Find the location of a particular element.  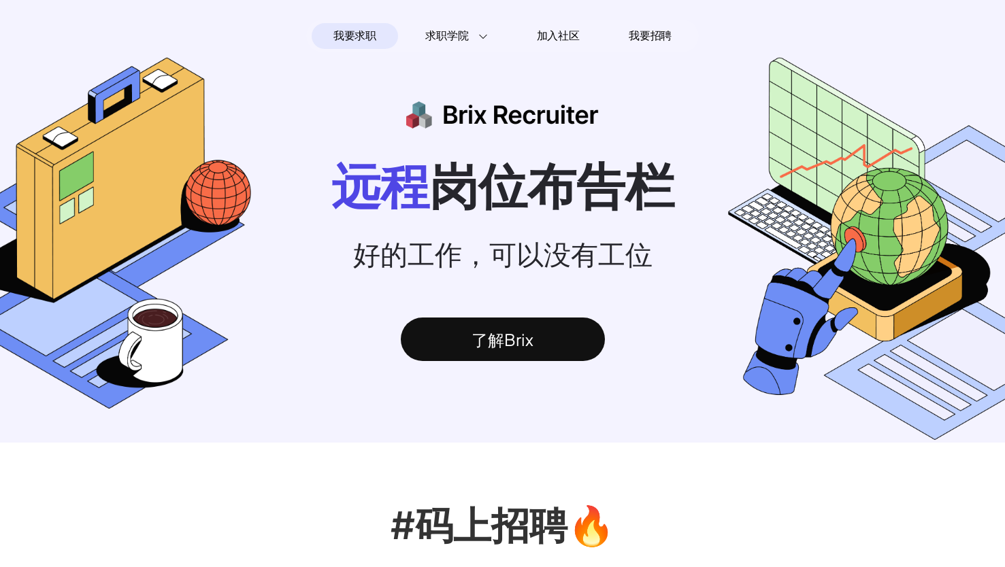

span: 加入社区 is located at coordinates (558, 36).